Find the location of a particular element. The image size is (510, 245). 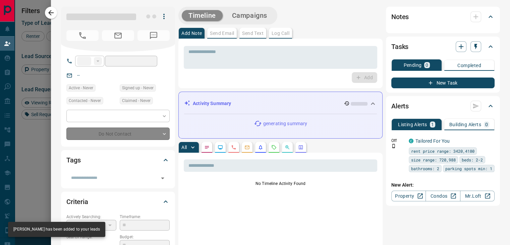

a: Property is located at coordinates (409, 196).